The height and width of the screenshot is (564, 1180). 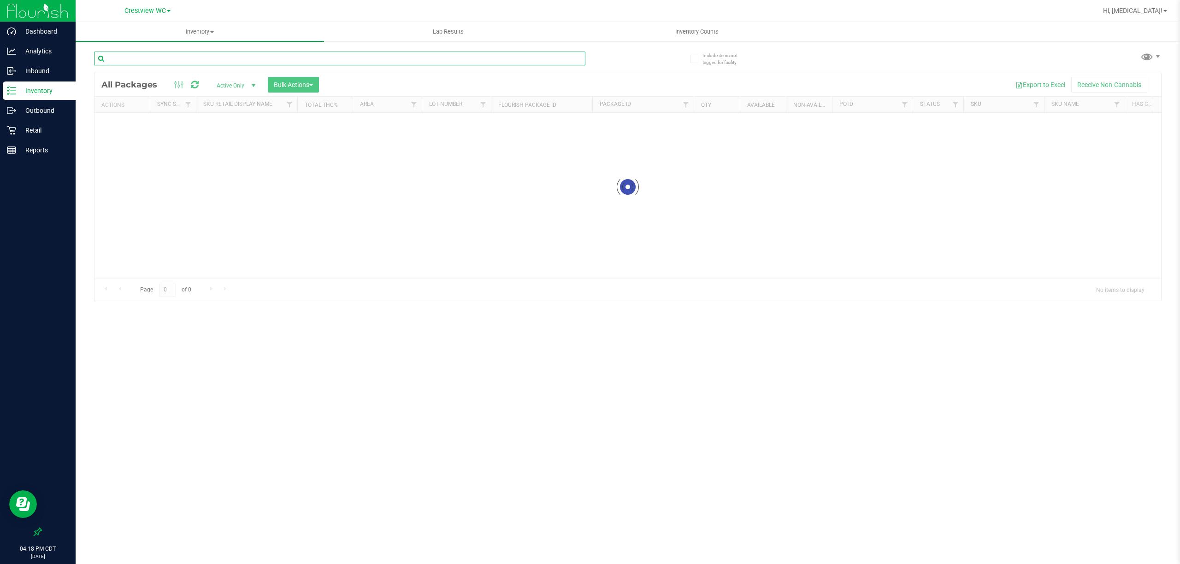 What do you see at coordinates (38, 549) in the screenshot?
I see `p: 04:18 PM CDT` at bounding box center [38, 549].